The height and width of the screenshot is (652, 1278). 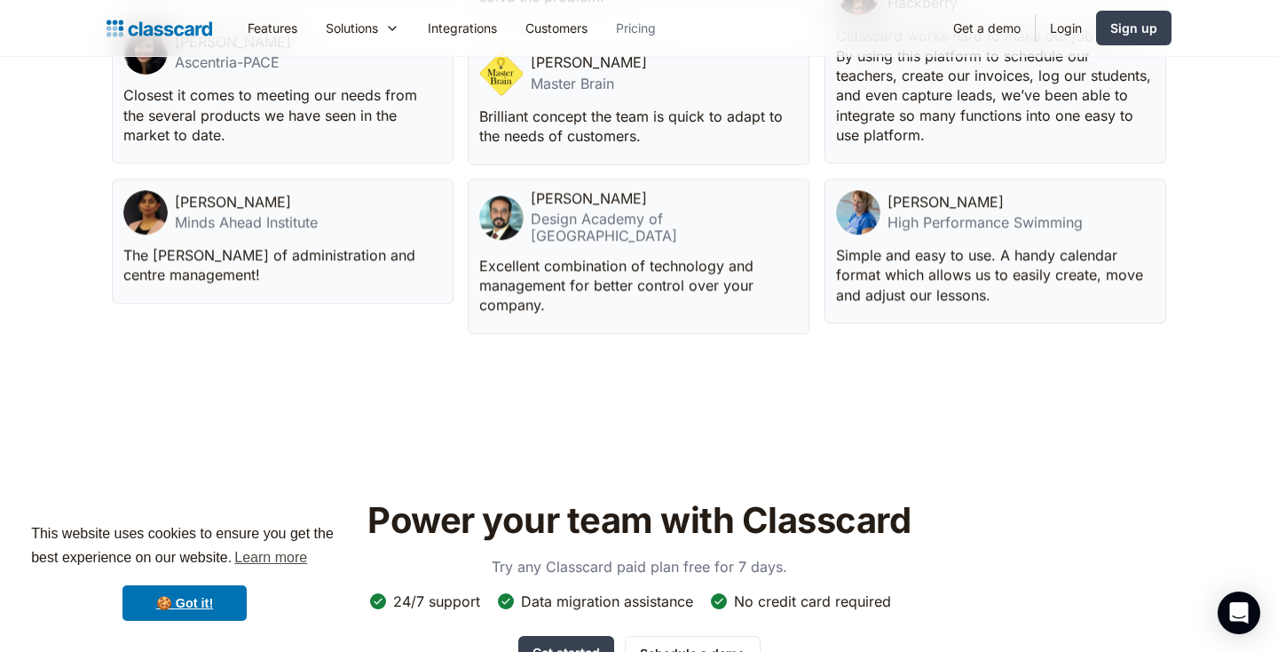 I want to click on div: Ascentria-PACE, so click(x=233, y=62).